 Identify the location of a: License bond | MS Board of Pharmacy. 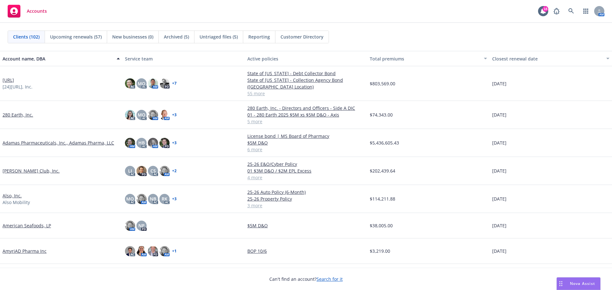
(306, 136).